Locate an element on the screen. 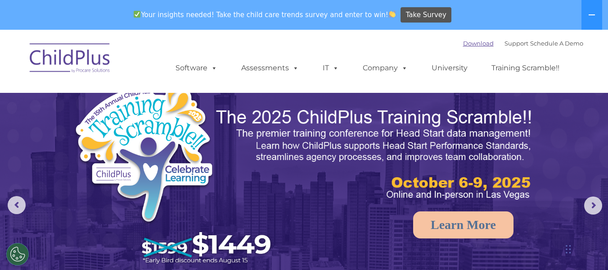 This screenshot has height=270, width=608. a: Take Survey is located at coordinates (426, 15).